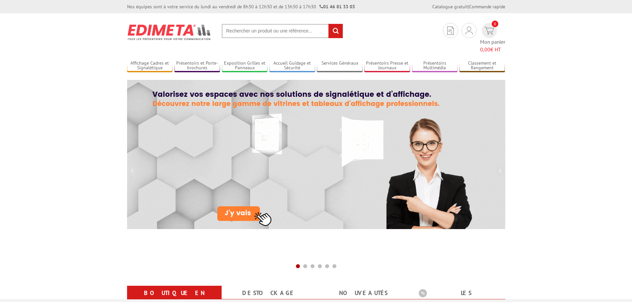  What do you see at coordinates (492, 46) in the screenshot?
I see `span: Mon panier` at bounding box center [492, 46].